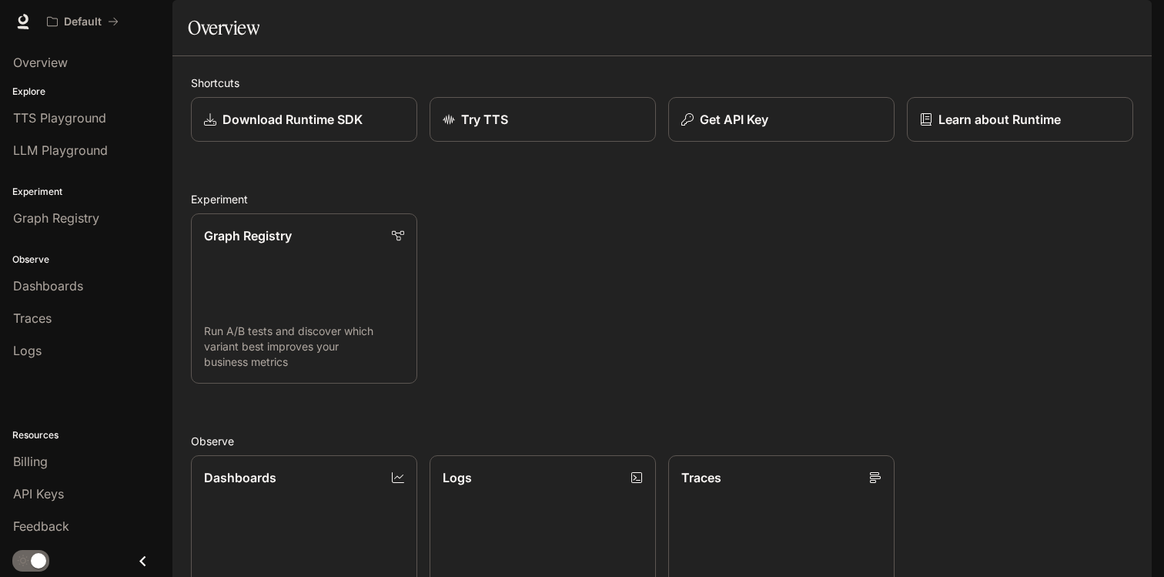 The image size is (1164, 577). What do you see at coordinates (248, 236) in the screenshot?
I see `p: Graph Registry` at bounding box center [248, 236].